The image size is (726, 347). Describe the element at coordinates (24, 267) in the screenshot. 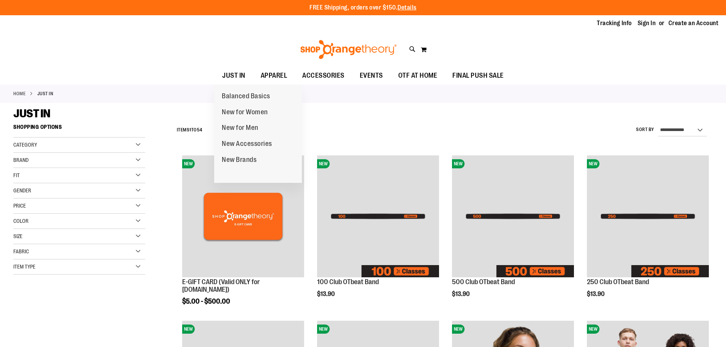

I see `span: Item Type` at that location.